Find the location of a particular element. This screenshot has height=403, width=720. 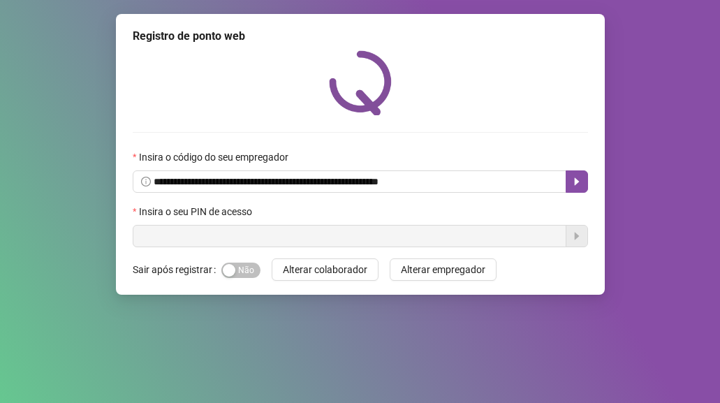

span: Alterar colaborador is located at coordinates (325, 269).